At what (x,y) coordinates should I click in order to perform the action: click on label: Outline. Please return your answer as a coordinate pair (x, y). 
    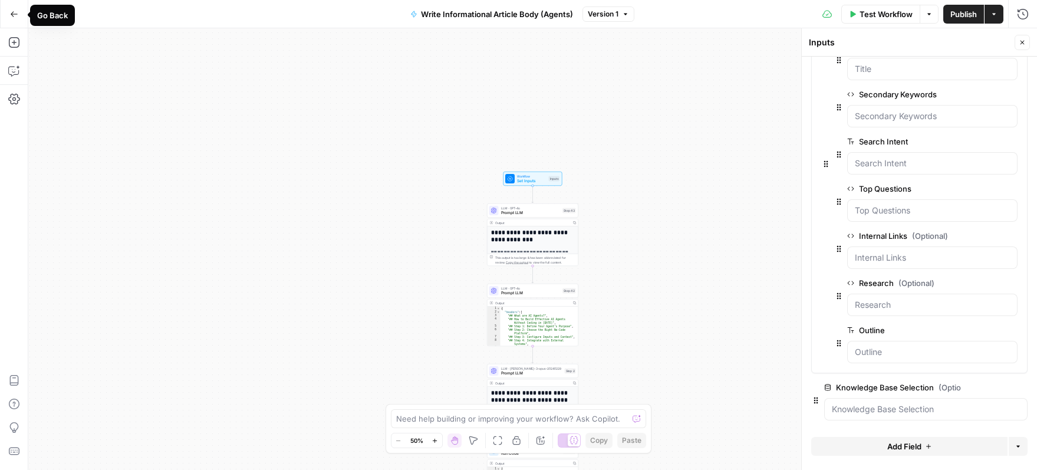
    Looking at the image, I should click on (899, 330).